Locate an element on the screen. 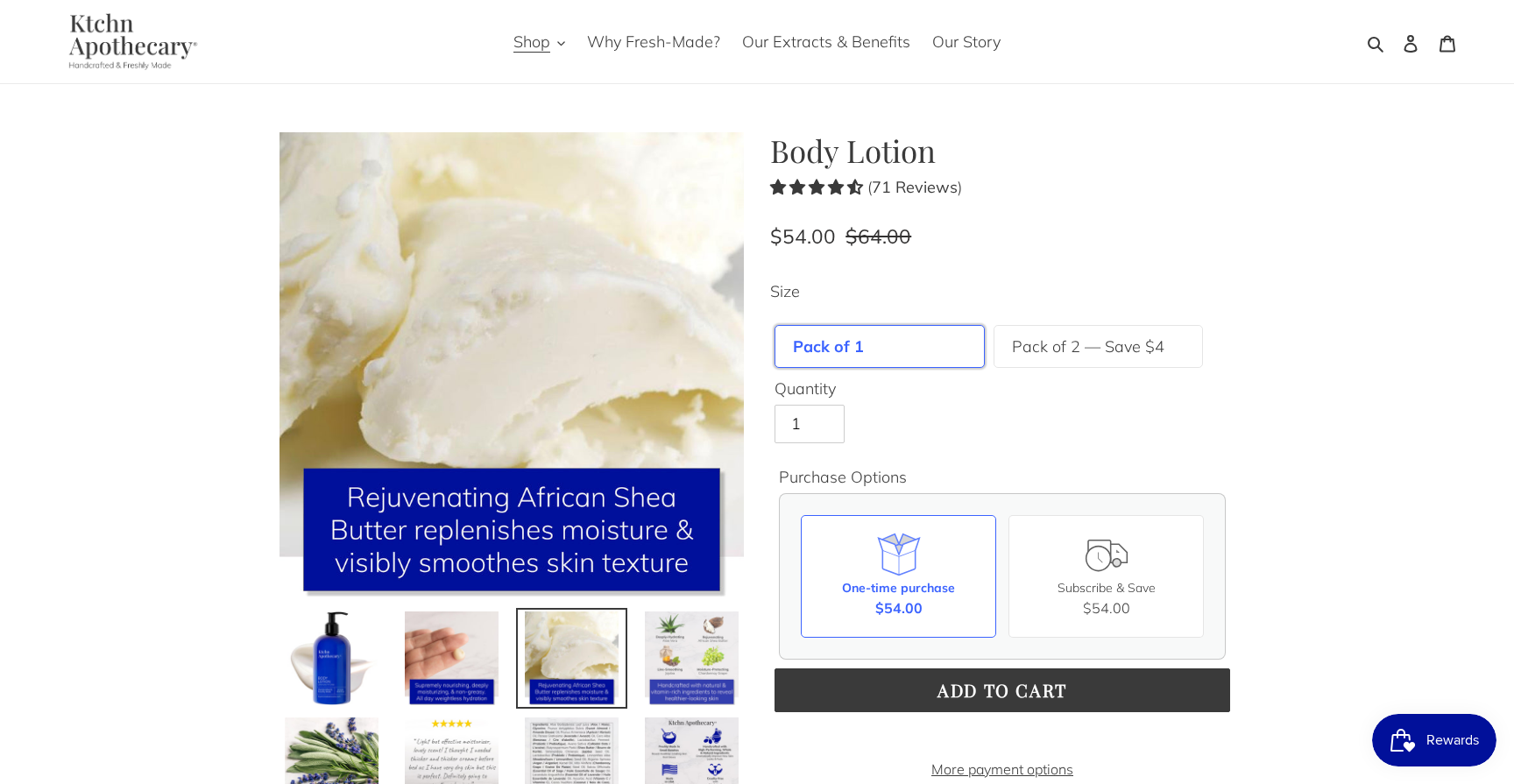 The width and height of the screenshot is (1514, 784). a: More payment options is located at coordinates (1002, 769).